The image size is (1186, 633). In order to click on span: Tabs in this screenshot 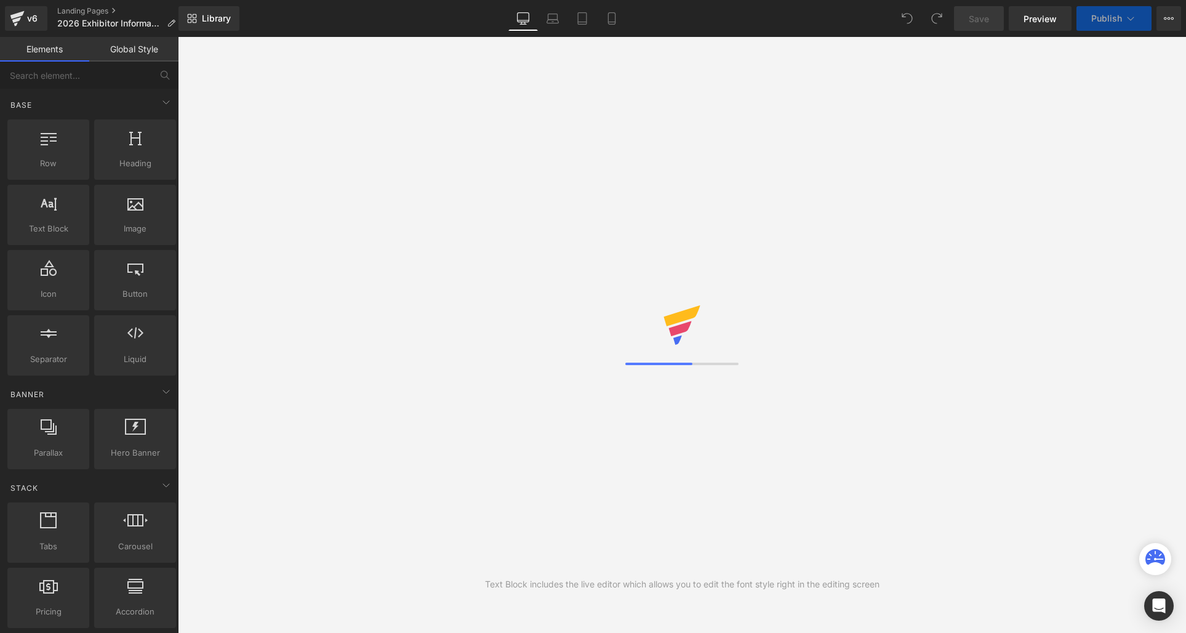, I will do `click(48, 546)`.